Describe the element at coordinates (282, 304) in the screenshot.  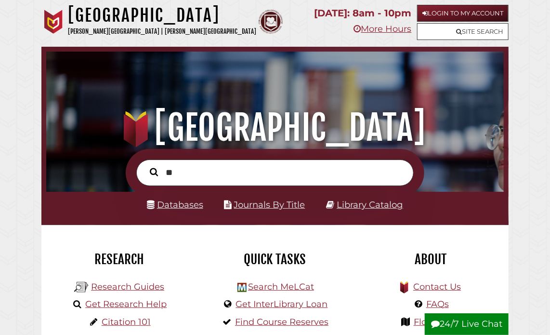
I see `a: Get InterLibrary Loan` at that location.